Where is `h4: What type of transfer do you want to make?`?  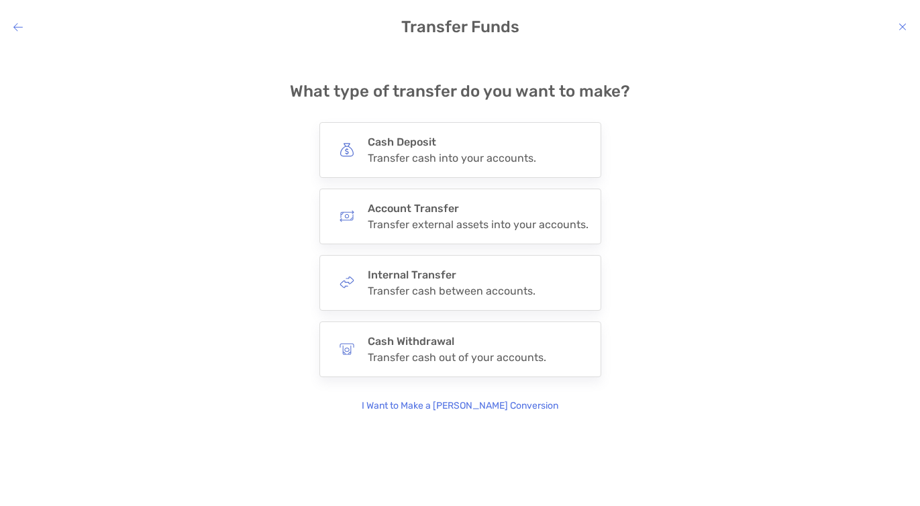 h4: What type of transfer do you want to make? is located at coordinates (460, 91).